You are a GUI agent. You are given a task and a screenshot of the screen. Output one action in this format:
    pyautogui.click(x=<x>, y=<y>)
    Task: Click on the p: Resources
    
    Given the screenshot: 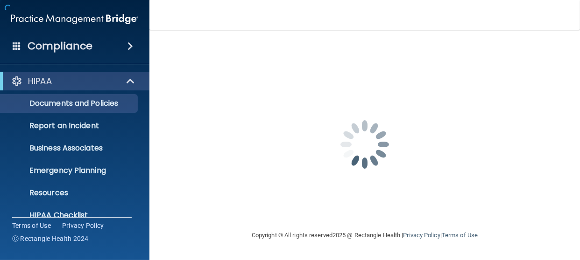 What is the action you would take?
    pyautogui.click(x=70, y=193)
    